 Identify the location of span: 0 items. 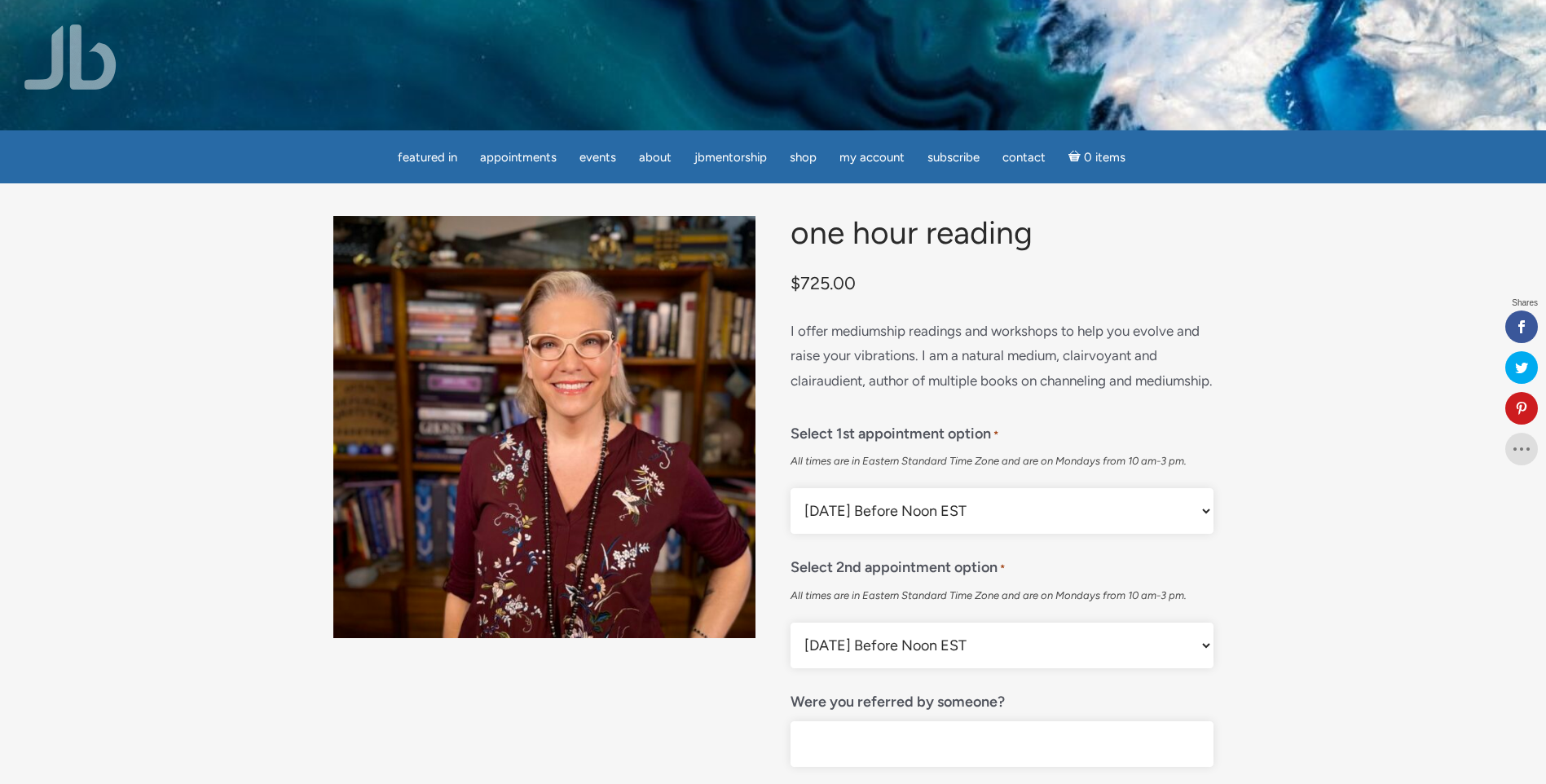
(1104, 158).